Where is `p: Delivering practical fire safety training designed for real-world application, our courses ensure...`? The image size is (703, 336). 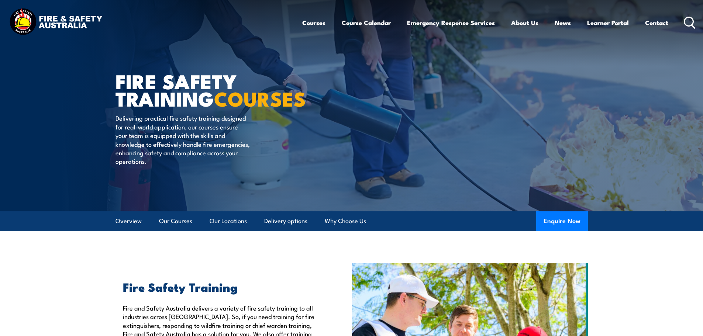 p: Delivering practical fire safety training designed for real-world application, our courses ensure... is located at coordinates (183, 140).